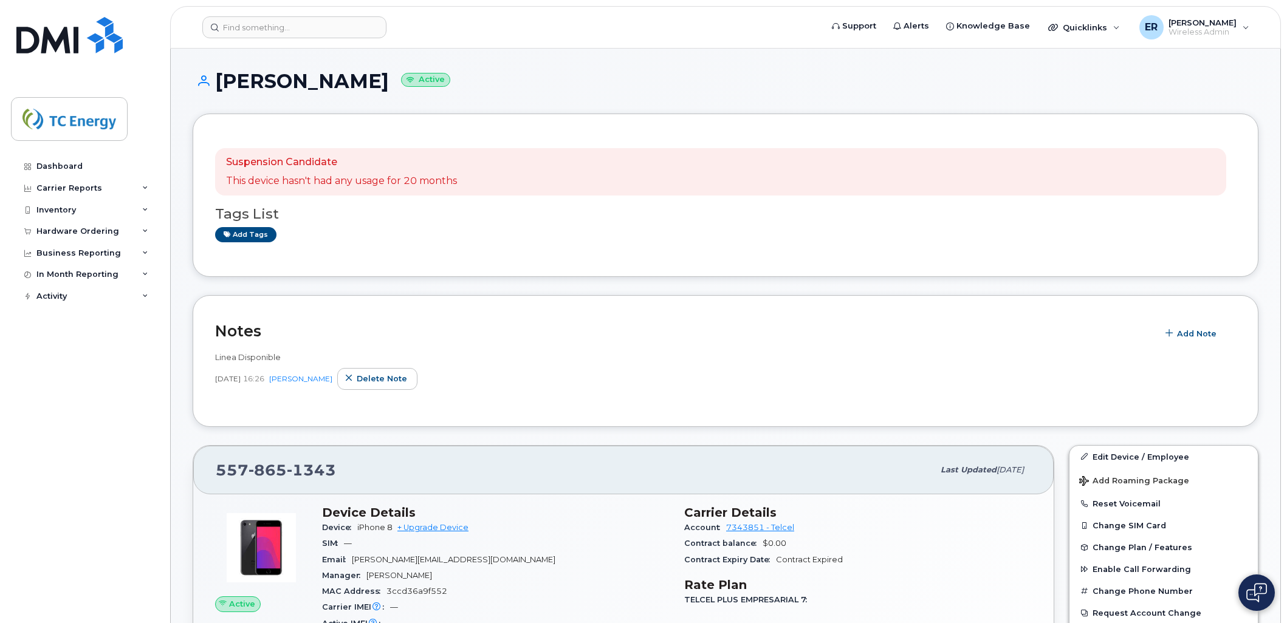 The width and height of the screenshot is (1287, 623). What do you see at coordinates (774, 543) in the screenshot?
I see `span: $0.00` at bounding box center [774, 543].